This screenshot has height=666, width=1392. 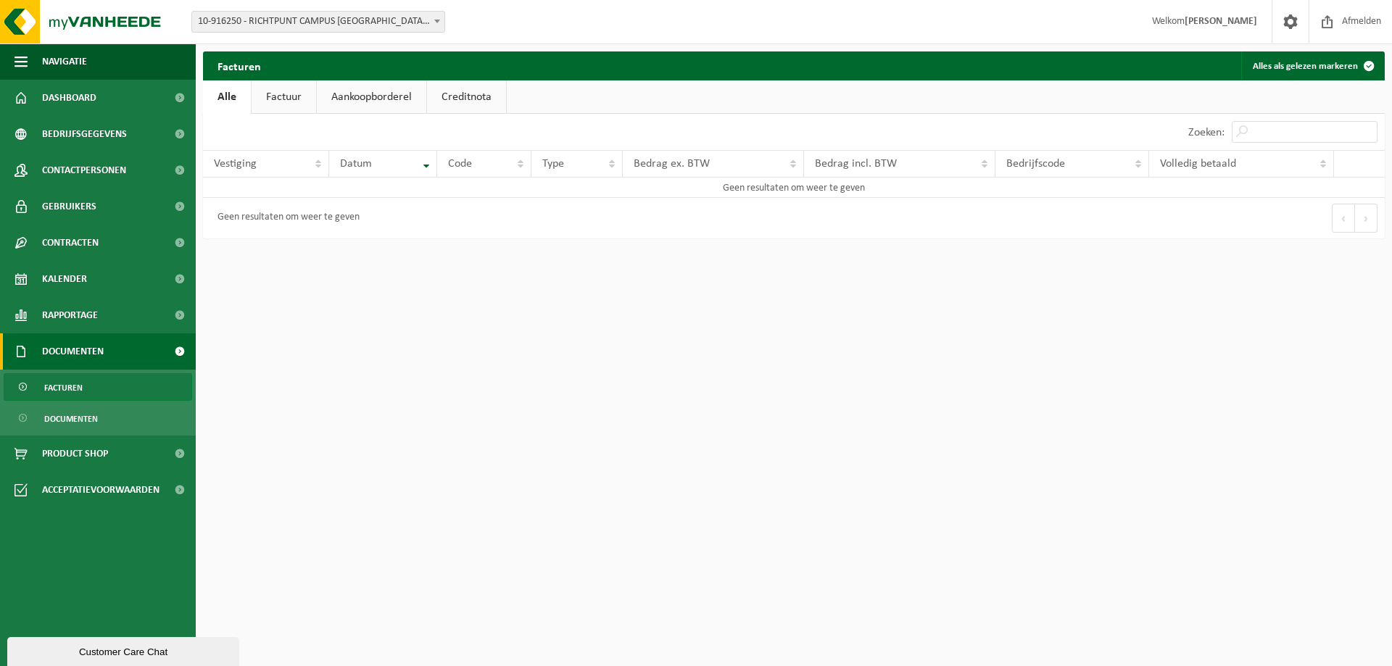 What do you see at coordinates (84, 170) in the screenshot?
I see `span: Contactpersonen` at bounding box center [84, 170].